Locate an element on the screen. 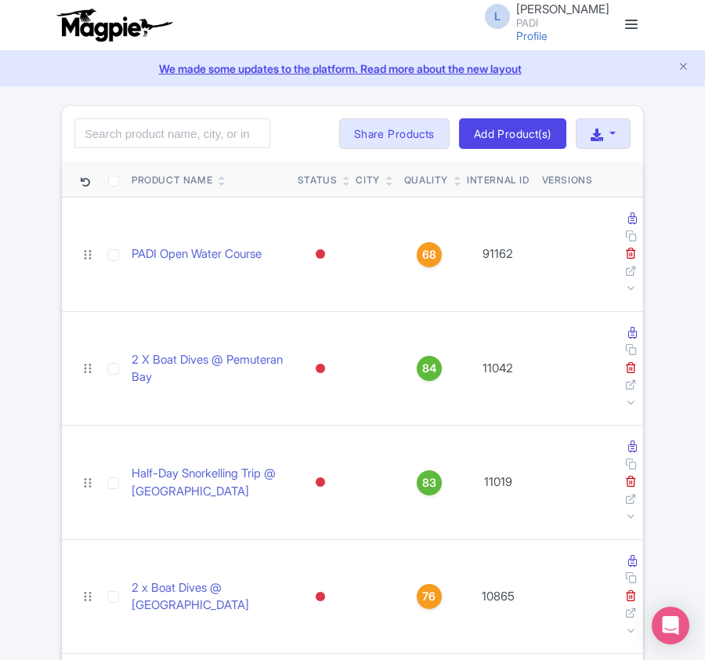  span: 76 is located at coordinates (428, 596).